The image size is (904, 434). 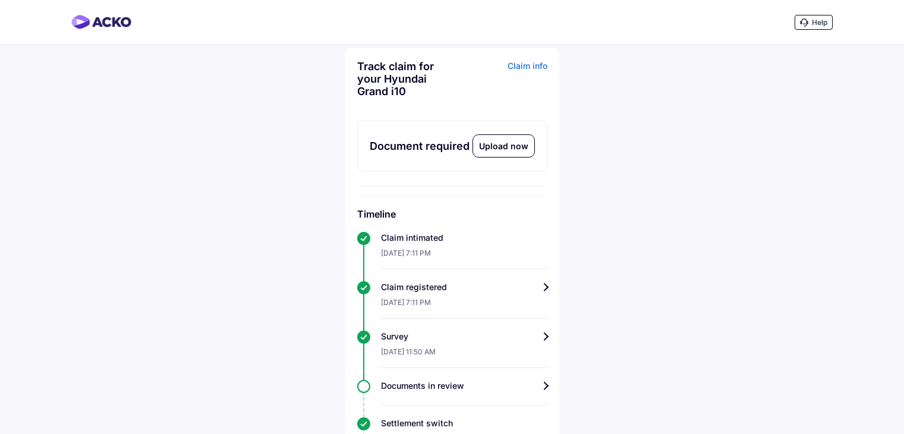 I want to click on div: Settlement switch, so click(x=464, y=423).